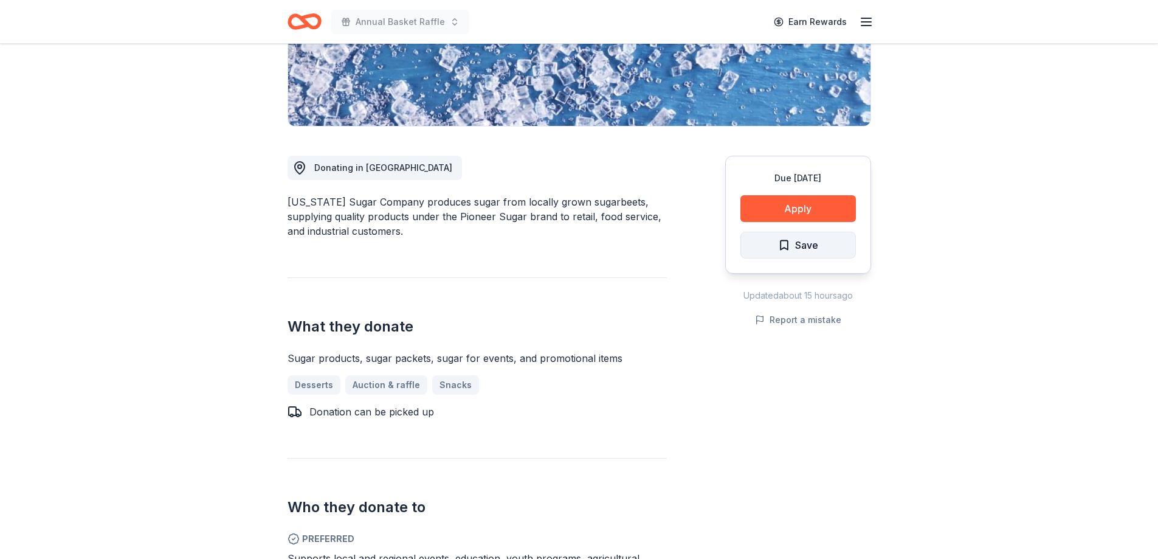  Describe the element at coordinates (798, 245) in the screenshot. I see `button: Save` at that location.